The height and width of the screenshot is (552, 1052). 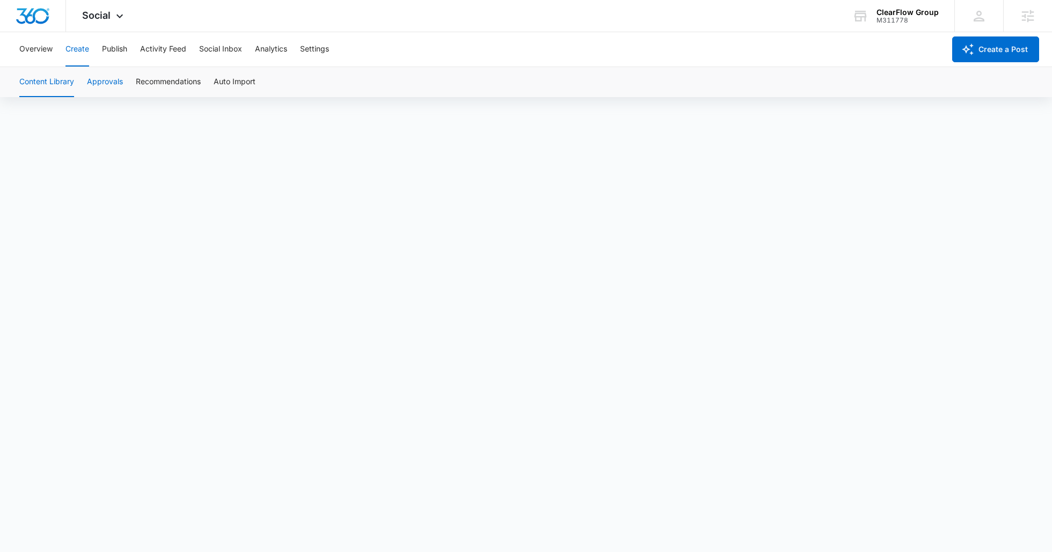 I want to click on button: Approvals, so click(x=105, y=82).